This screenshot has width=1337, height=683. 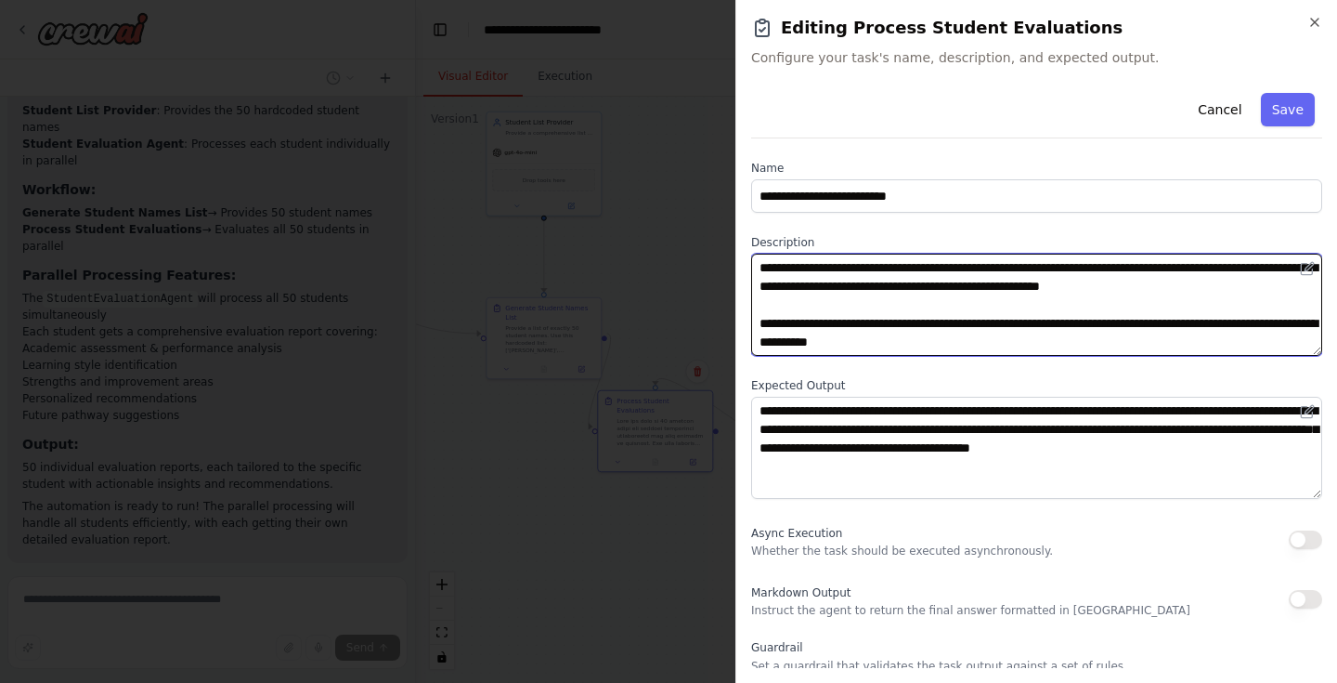 What do you see at coordinates (1036, 385) in the screenshot?
I see `label: Expected Output` at bounding box center [1036, 385].